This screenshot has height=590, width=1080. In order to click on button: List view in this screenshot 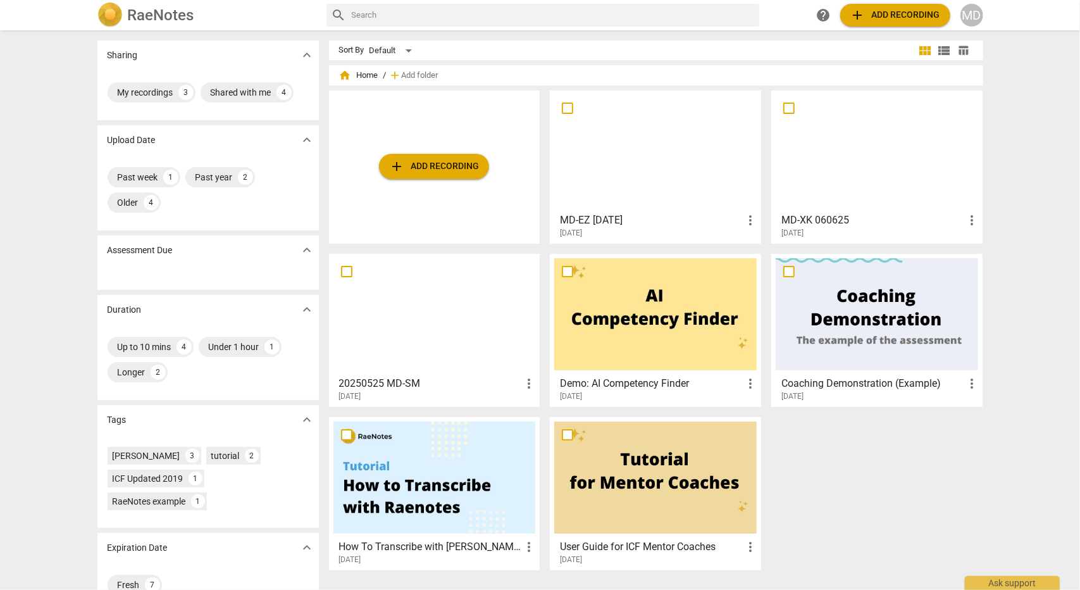, I will do `click(945, 51)`.